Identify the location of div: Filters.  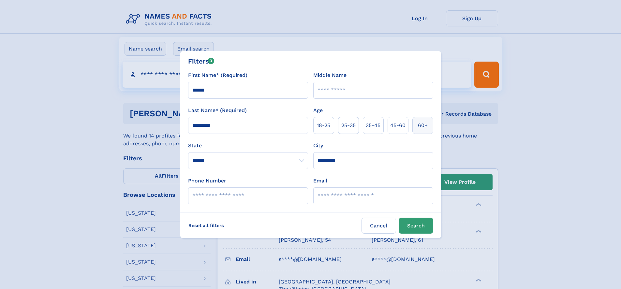
(201, 61).